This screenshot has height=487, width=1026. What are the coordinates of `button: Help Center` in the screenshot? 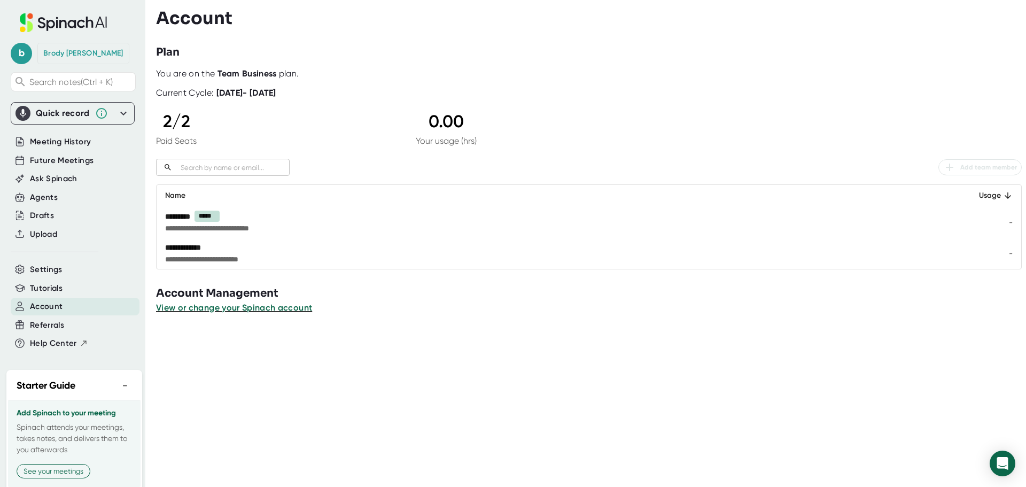 It's located at (59, 343).